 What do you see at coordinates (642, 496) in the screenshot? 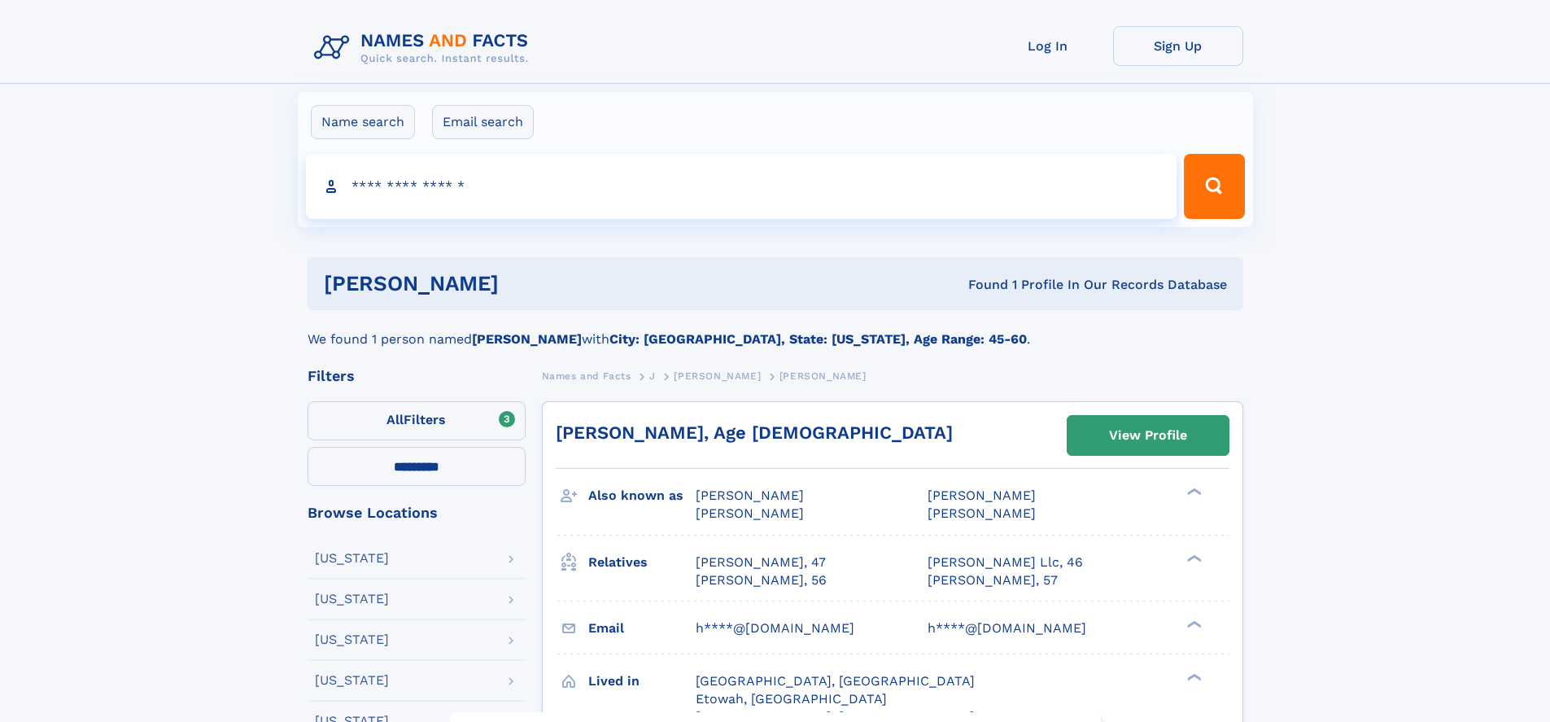
I see `h3: Also known as` at bounding box center [642, 496].